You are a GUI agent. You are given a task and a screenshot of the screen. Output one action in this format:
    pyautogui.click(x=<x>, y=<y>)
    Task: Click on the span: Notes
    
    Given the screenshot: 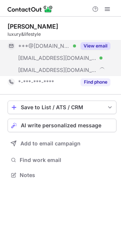 What is the action you would take?
    pyautogui.click(x=66, y=175)
    